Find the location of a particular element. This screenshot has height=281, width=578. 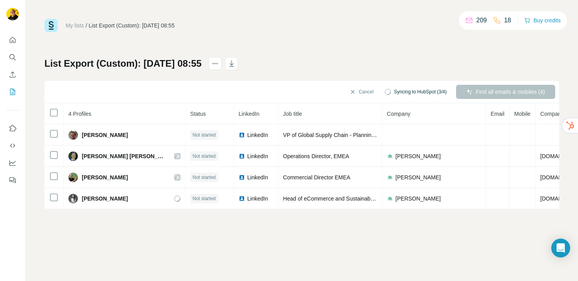

span: Company is located at coordinates (399, 114).